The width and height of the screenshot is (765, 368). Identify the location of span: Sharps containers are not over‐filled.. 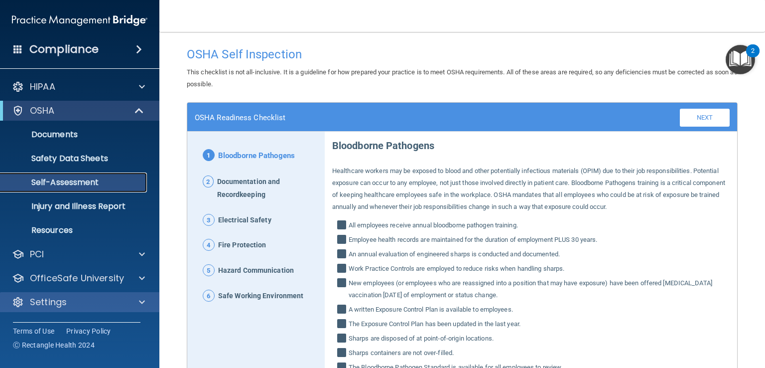
(401, 353).